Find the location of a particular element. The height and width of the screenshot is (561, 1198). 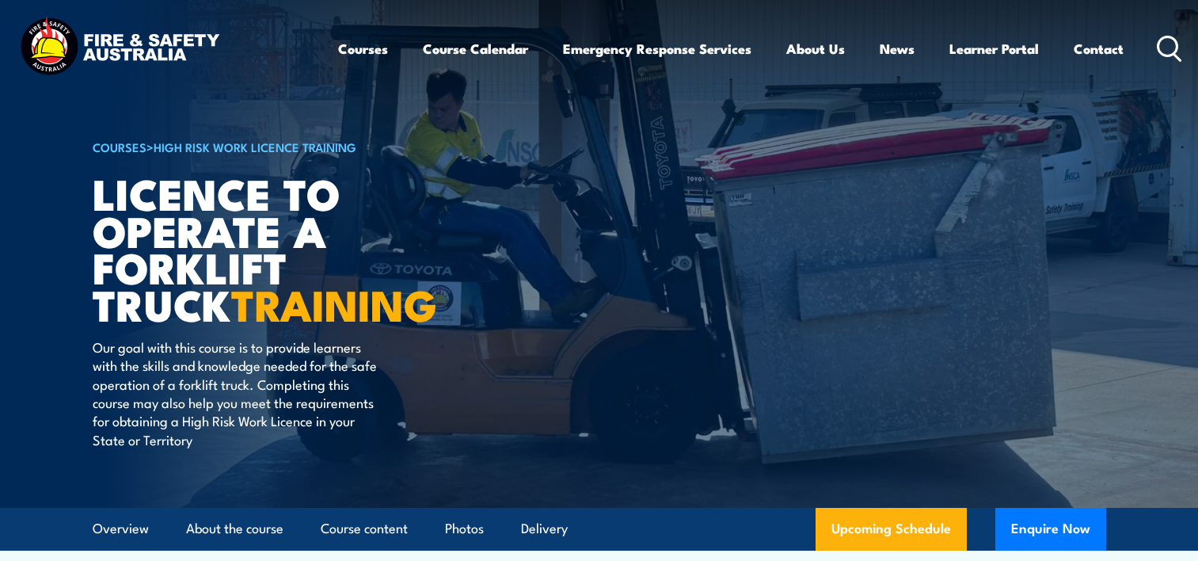

a: Delivery is located at coordinates (544, 528).